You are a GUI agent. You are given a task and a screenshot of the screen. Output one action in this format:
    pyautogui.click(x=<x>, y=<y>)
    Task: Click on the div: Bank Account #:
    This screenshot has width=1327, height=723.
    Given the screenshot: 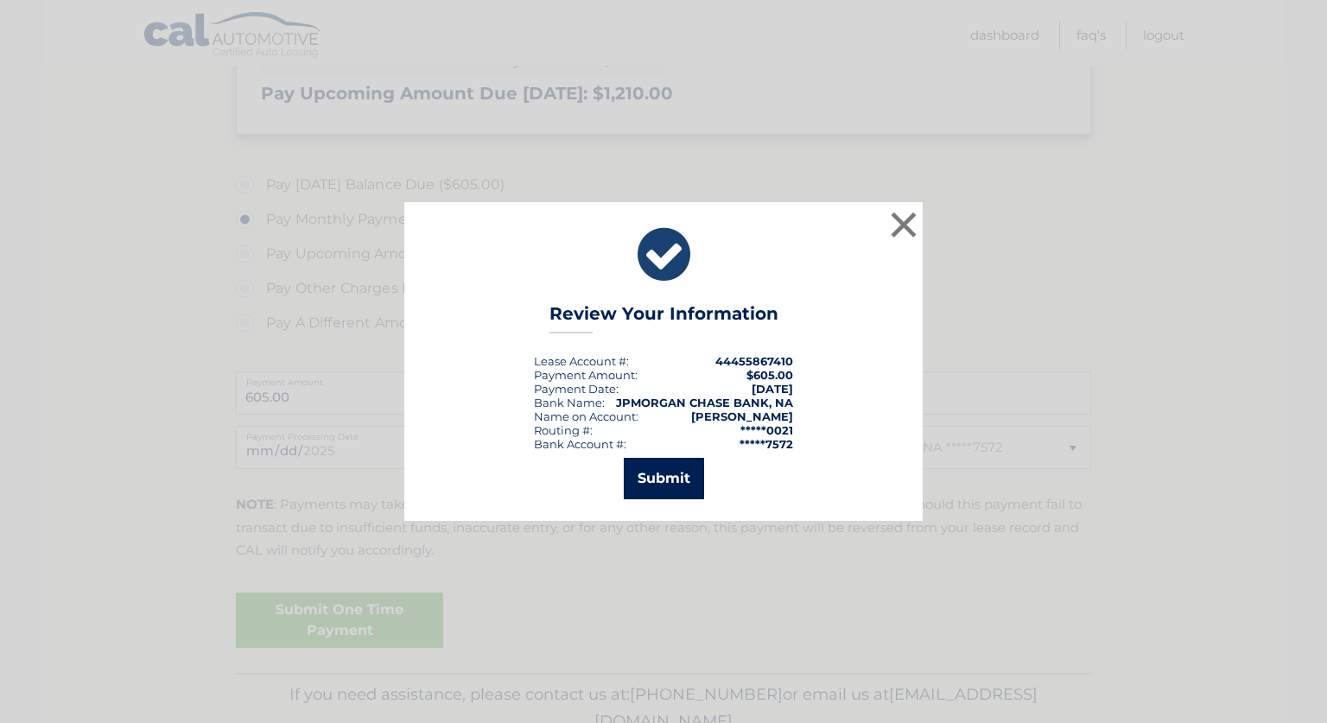 What is the action you would take?
    pyautogui.click(x=580, y=444)
    